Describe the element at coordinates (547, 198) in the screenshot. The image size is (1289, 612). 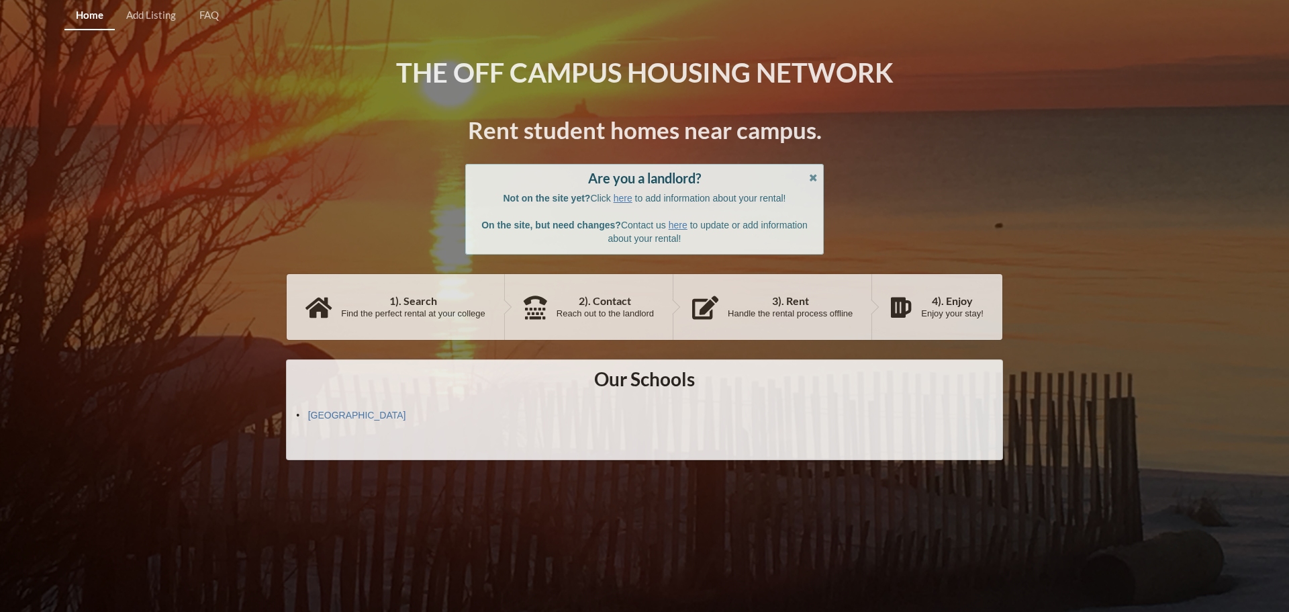
I see `b: Not on the site yet?` at that location.